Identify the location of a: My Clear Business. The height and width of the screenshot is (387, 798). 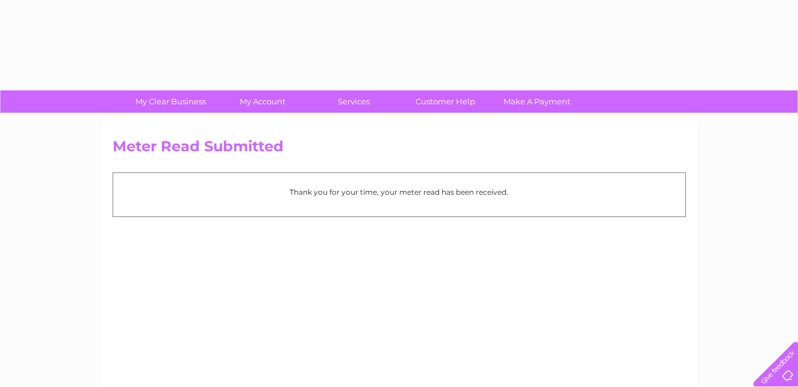
(171, 101).